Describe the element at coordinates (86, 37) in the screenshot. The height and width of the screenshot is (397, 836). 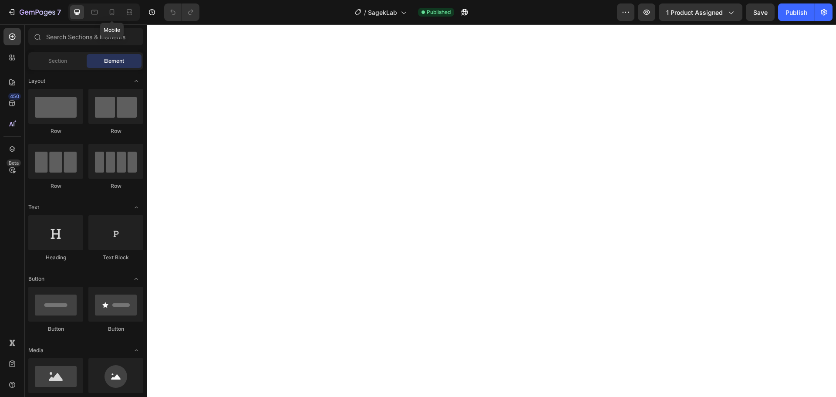
I see `input: Search Sections & Elements` at that location.